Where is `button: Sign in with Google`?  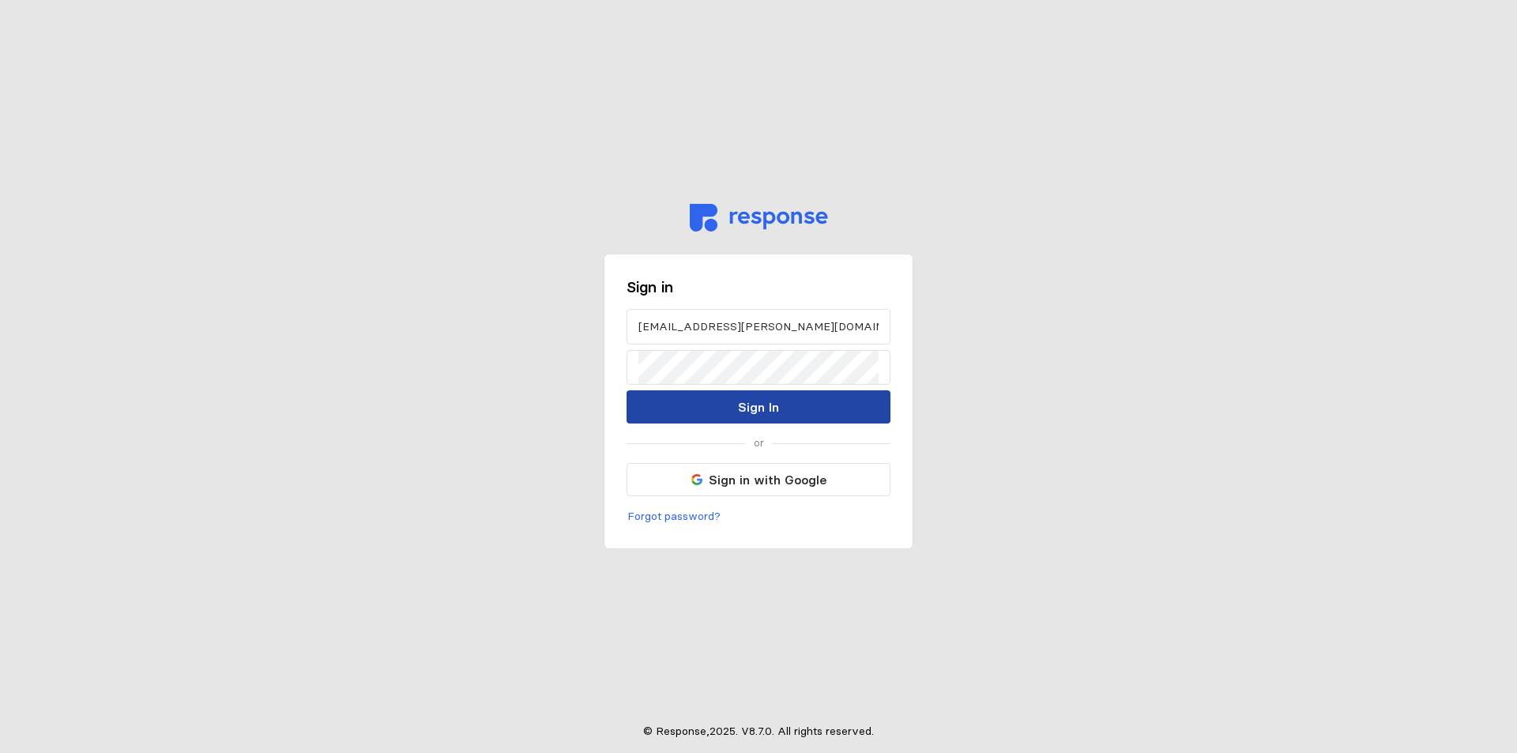 button: Sign in with Google is located at coordinates (759, 480).